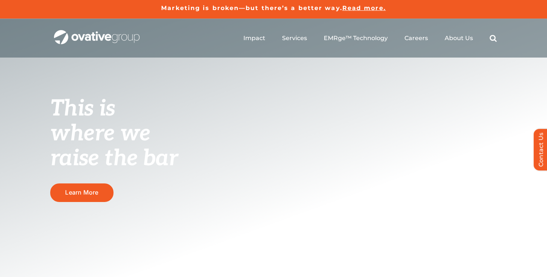 This screenshot has height=277, width=547. What do you see at coordinates (416, 38) in the screenshot?
I see `span: Careers` at bounding box center [416, 38].